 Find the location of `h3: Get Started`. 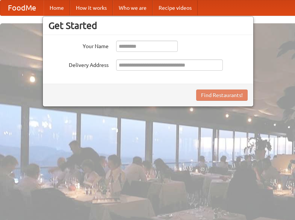

h3: Get Started is located at coordinates (148, 26).